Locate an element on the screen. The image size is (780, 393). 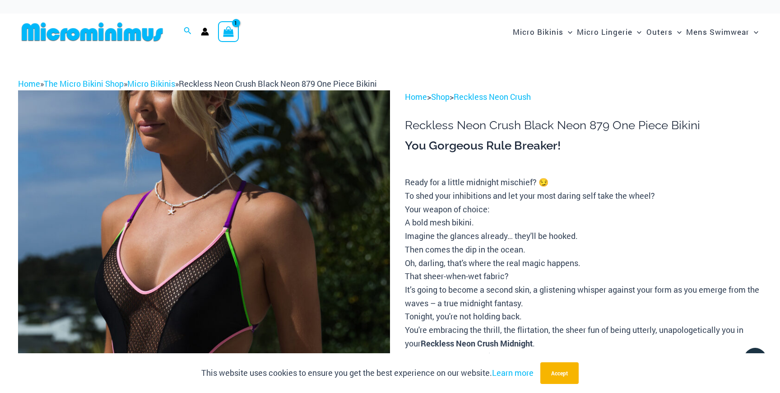
p: This website uses cookies to ensure you get the best experience on our website. is located at coordinates (367, 373).